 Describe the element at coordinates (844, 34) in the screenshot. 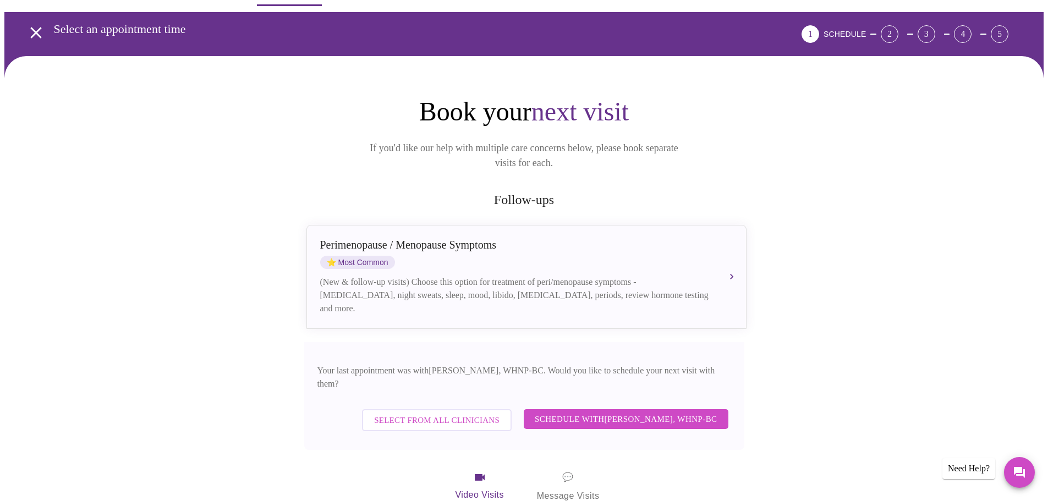

I see `span: SCHEDULE` at that location.